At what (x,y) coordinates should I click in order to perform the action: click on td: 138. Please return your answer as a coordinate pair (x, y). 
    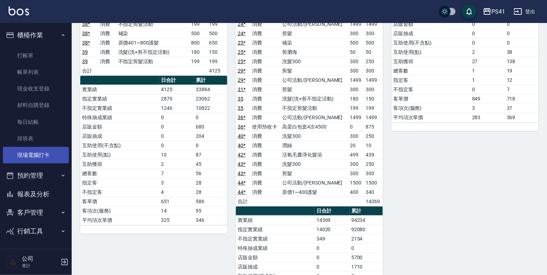
    Looking at the image, I should click on (522, 61).